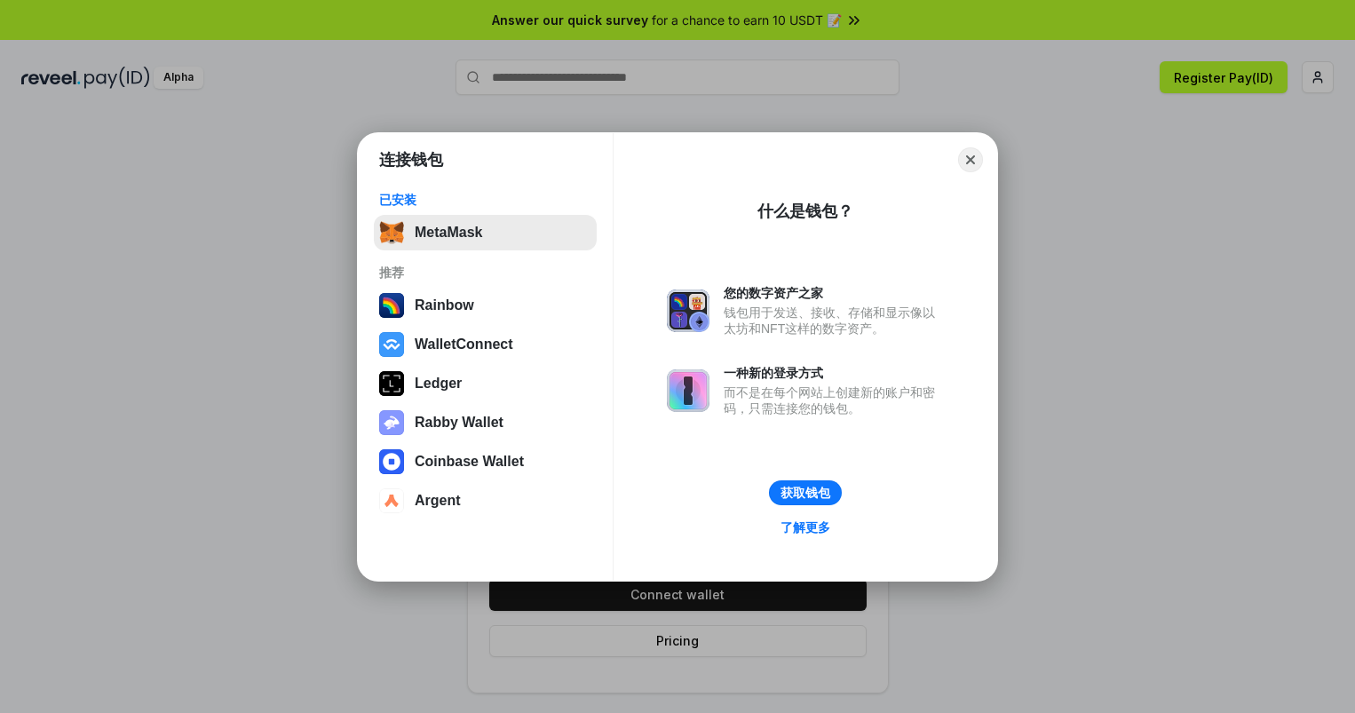 The width and height of the screenshot is (1355, 713). I want to click on div: 一种新的登录方式, so click(834, 373).